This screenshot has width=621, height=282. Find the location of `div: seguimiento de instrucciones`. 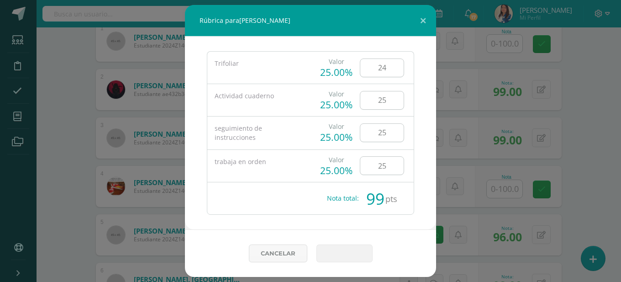

div: seguimiento de instrucciones is located at coordinates (259, 133).